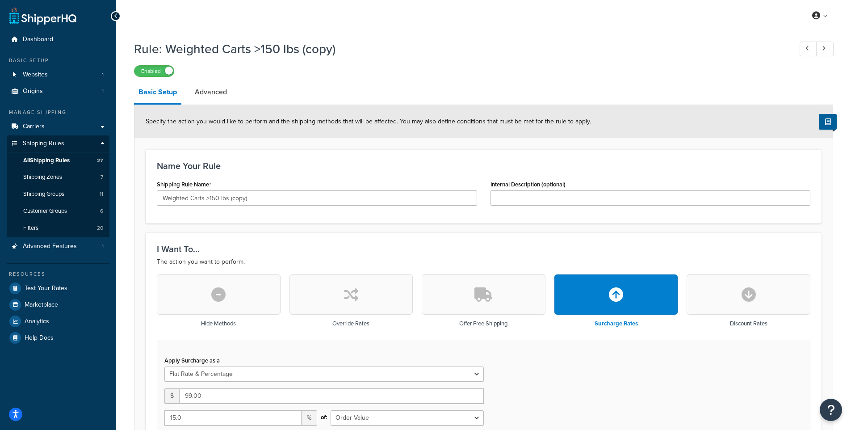  What do you see at coordinates (828, 122) in the screenshot?
I see `button: Show Help Docs` at bounding box center [828, 122].